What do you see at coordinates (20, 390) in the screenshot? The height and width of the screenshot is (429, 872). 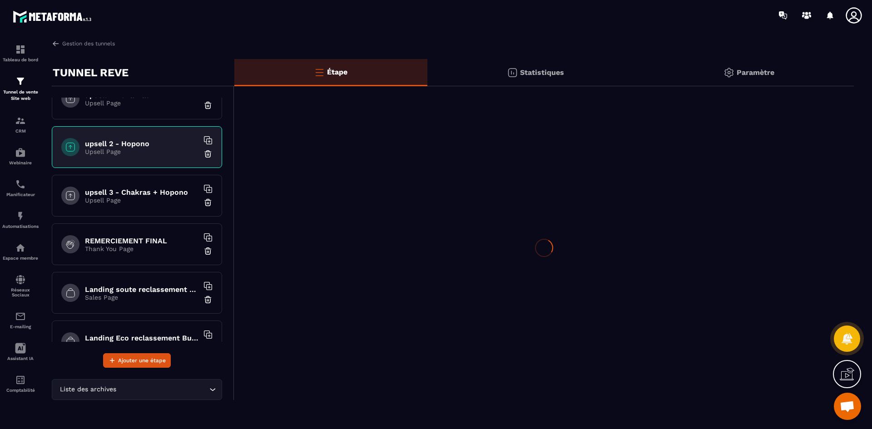 I see `p: Comptabilité` at bounding box center [20, 390].